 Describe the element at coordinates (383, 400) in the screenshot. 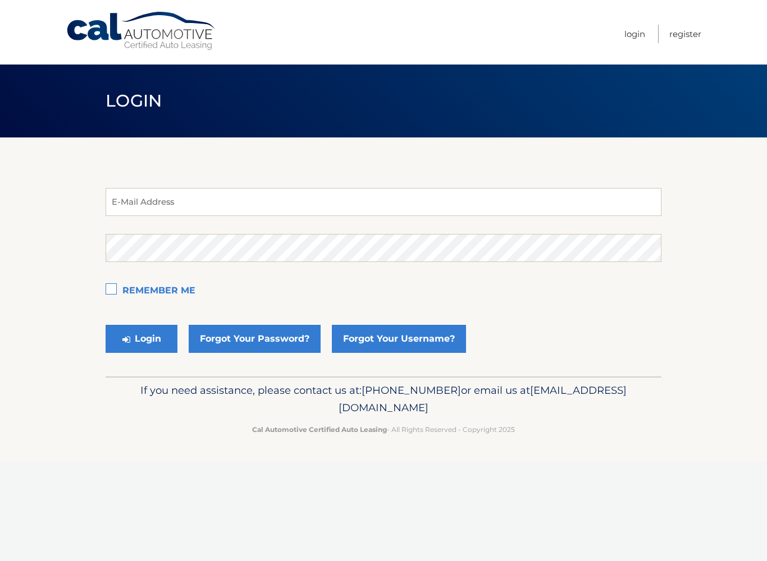

I see `p: If you need assistance, please contact us at: or email us at` at that location.